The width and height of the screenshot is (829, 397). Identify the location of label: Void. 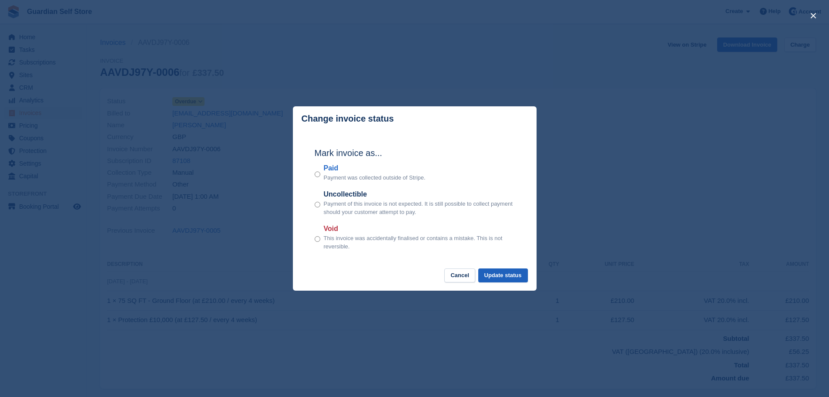
(419, 229).